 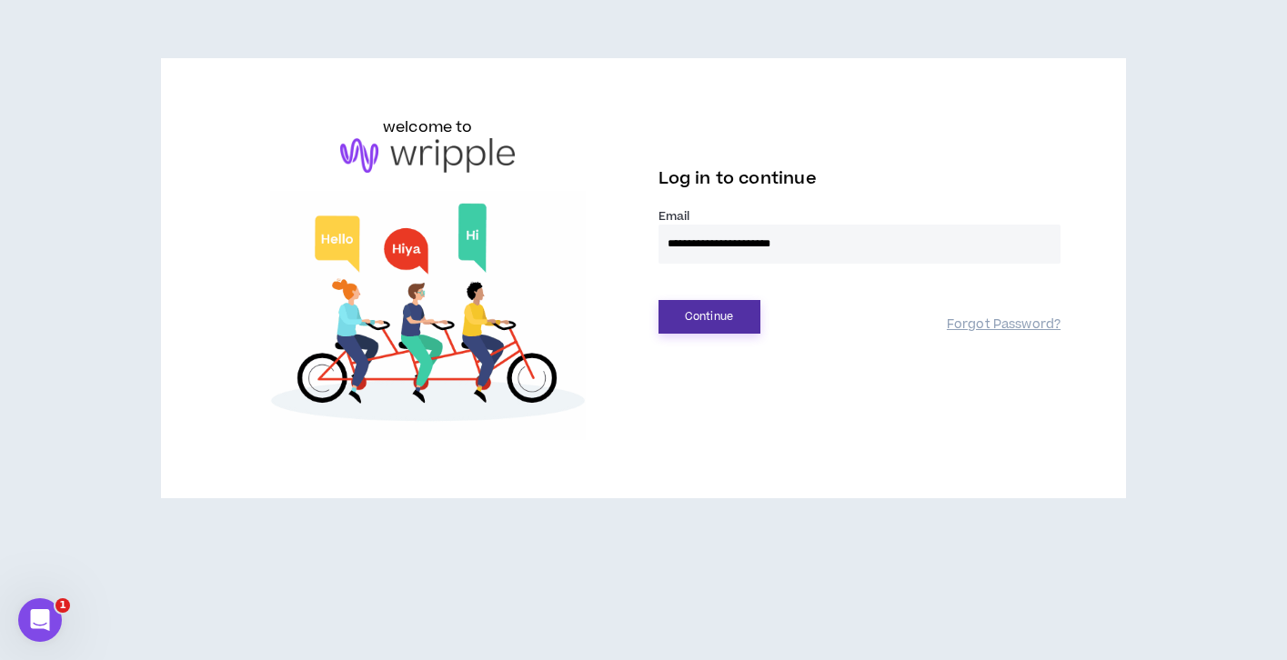 I want to click on h6: welcome to, so click(x=427, y=127).